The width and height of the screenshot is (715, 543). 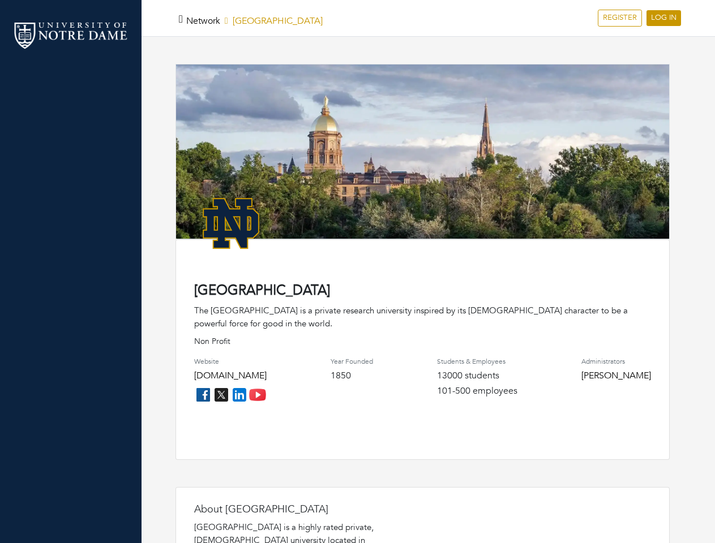 I want to click on a: REGISTER, so click(x=620, y=18).